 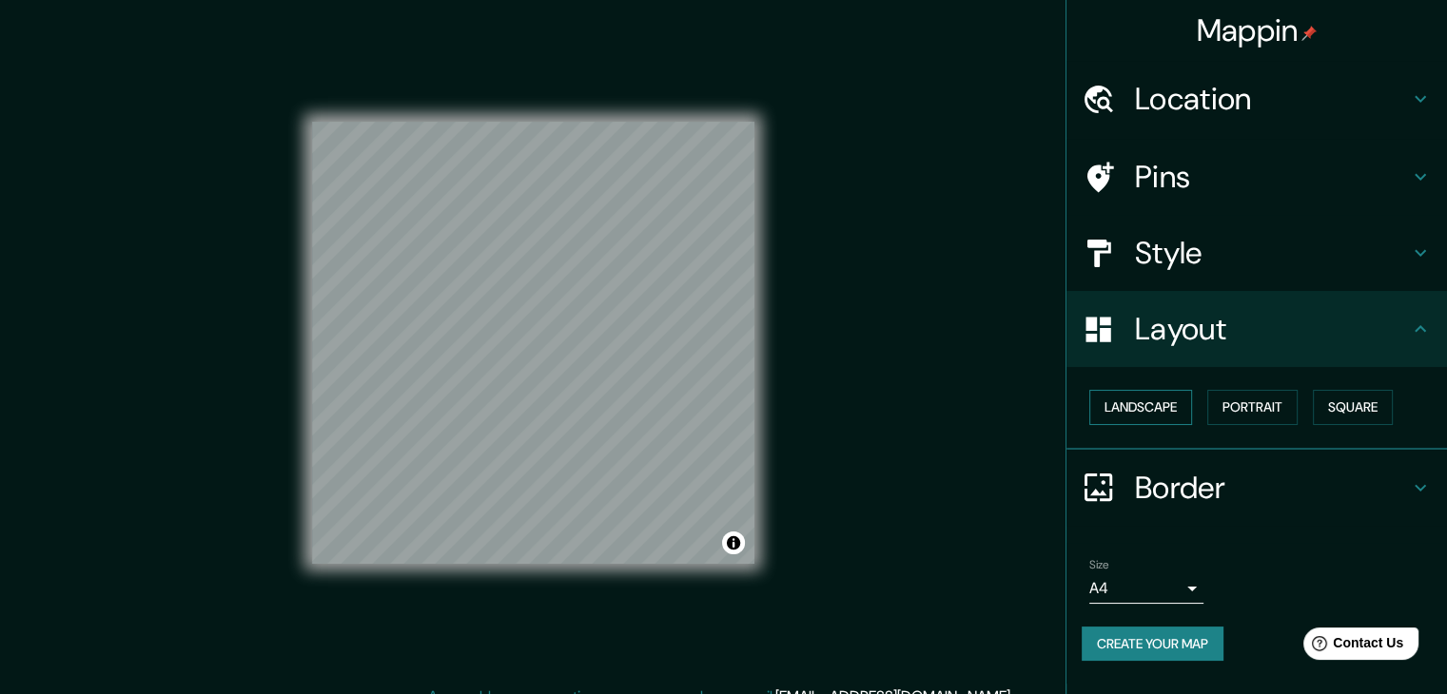 I want to click on button: Toggle attribution, so click(x=733, y=543).